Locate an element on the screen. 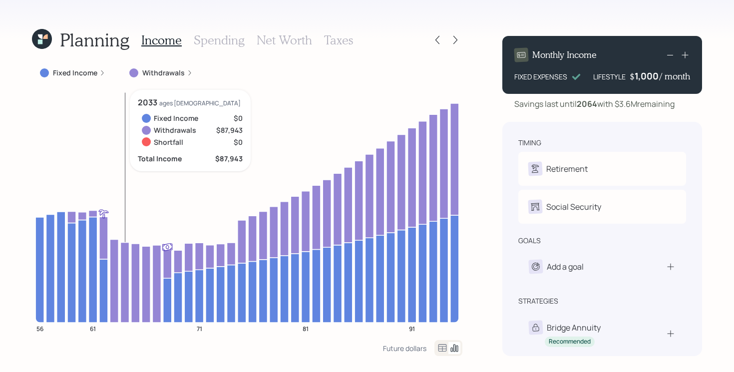  h4: Monthly Income is located at coordinates (565, 55).